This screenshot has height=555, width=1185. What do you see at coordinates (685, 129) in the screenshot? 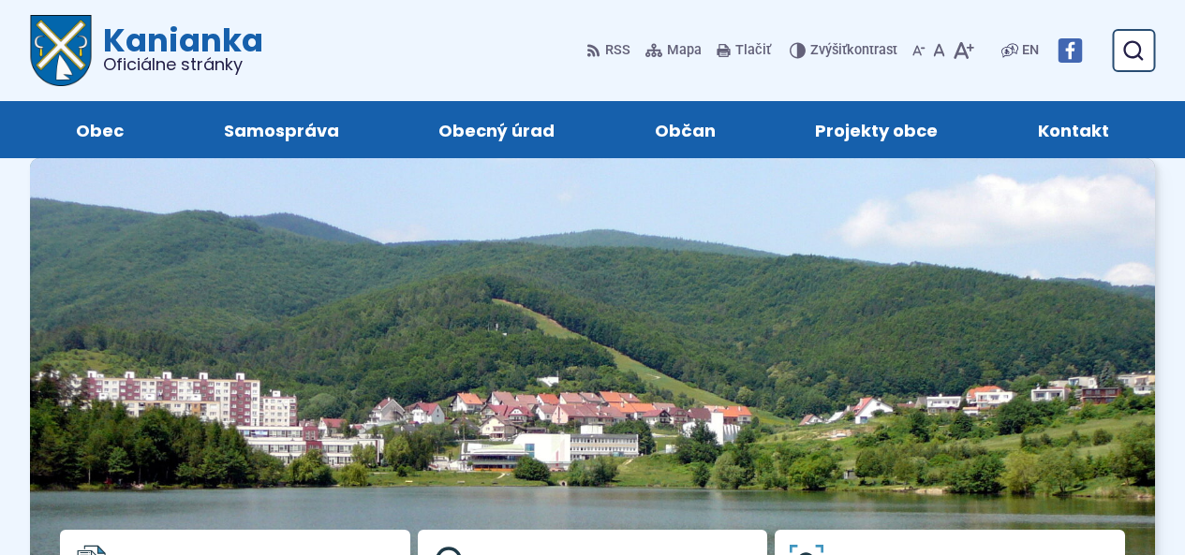
I see `span: Občan` at bounding box center [685, 129].